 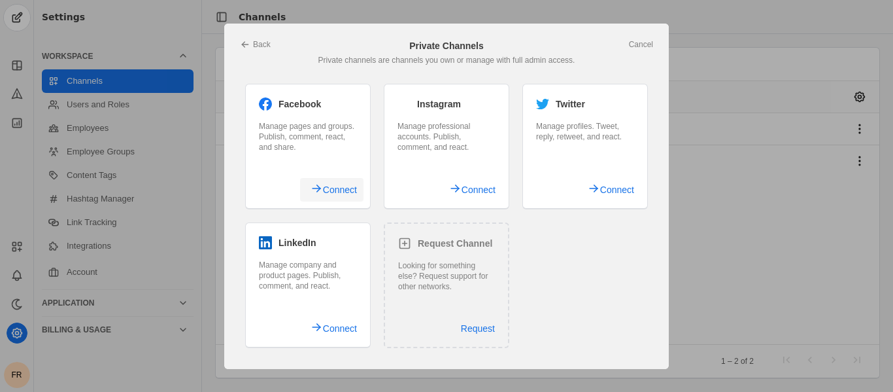 What do you see at coordinates (447, 243) in the screenshot?
I see `div: Request Channel` at bounding box center [447, 243].